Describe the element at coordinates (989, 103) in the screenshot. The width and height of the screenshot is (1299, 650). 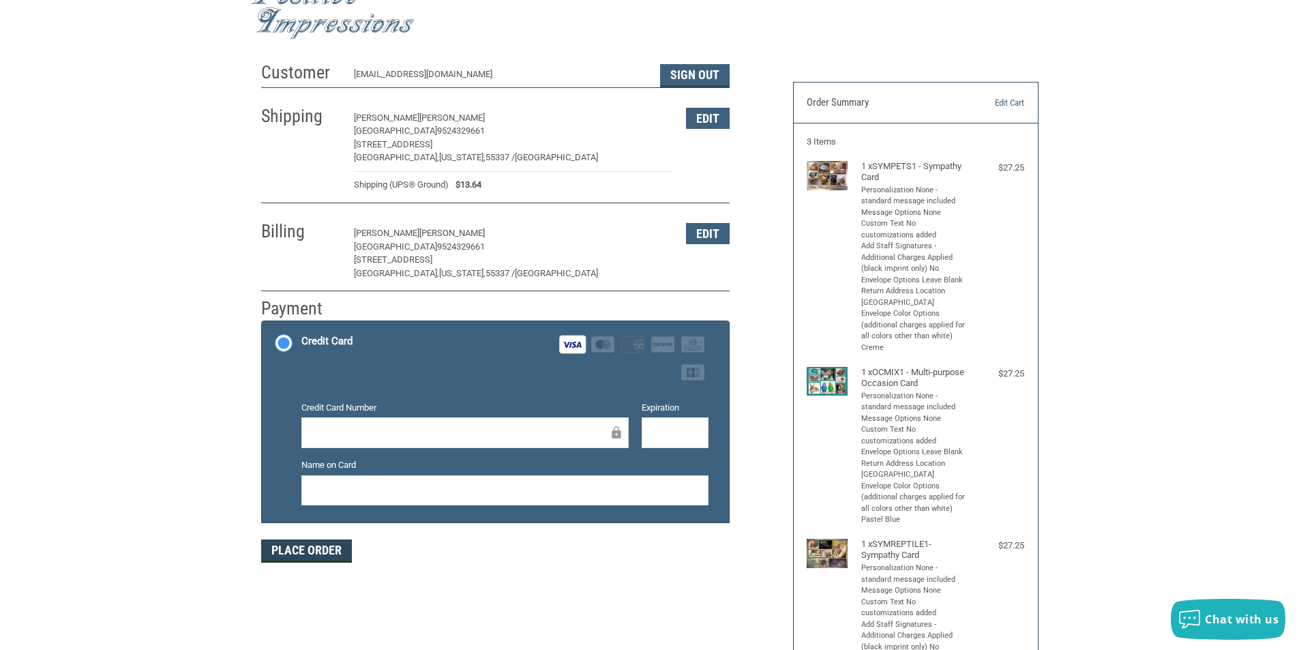
I see `a: Edit Cart` at that location.